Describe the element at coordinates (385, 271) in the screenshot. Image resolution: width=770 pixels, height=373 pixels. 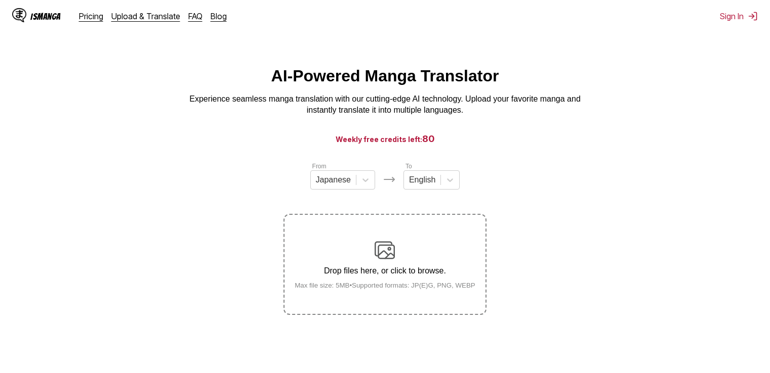
I see `p: Drop files here, or click to browse.` at that location.